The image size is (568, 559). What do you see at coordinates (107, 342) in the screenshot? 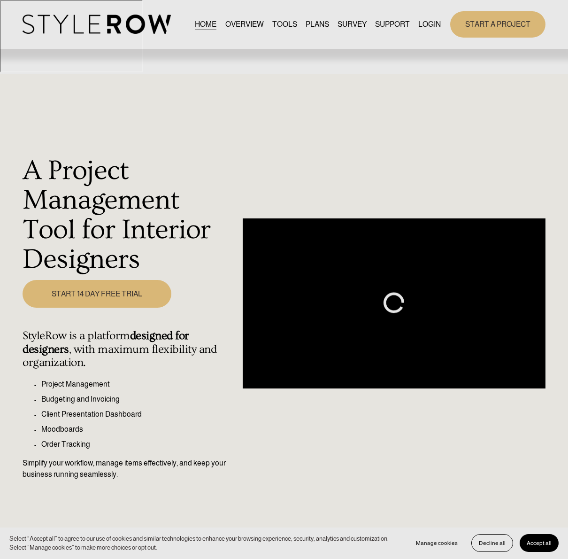
I see `strong: designed for designers` at bounding box center [107, 342].